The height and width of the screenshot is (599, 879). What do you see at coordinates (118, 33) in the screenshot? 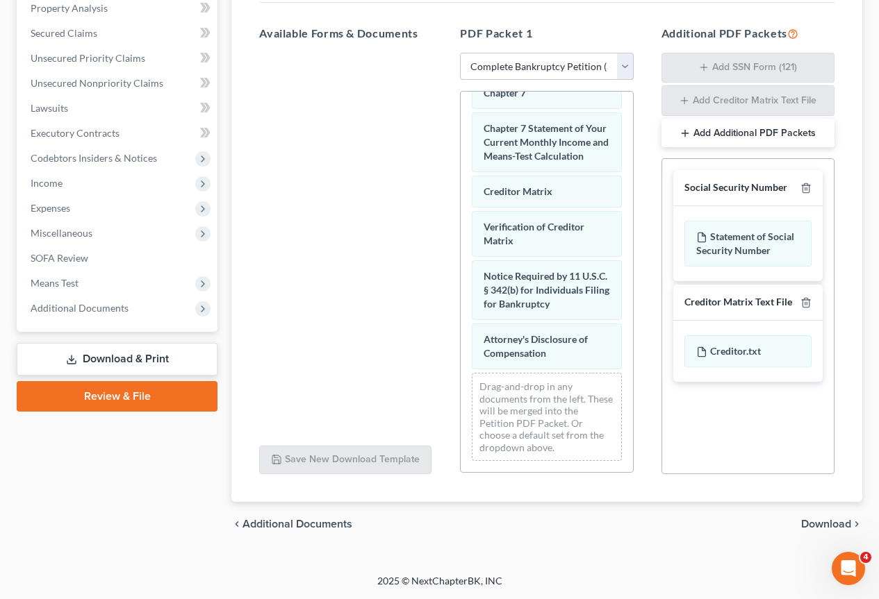
I see `a: Secured Claims` at bounding box center [118, 33].